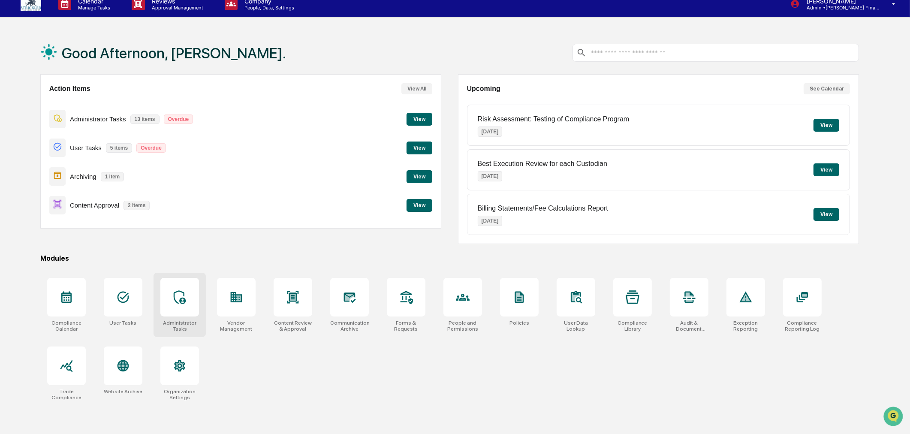 Image resolution: width=910 pixels, height=434 pixels. Describe the element at coordinates (176, 8) in the screenshot. I see `p: Approval Management` at that location.